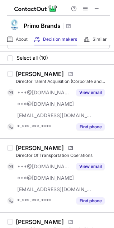  Describe the element at coordinates (42, 26) in the screenshot. I see `h1: Primo Brands` at that location.